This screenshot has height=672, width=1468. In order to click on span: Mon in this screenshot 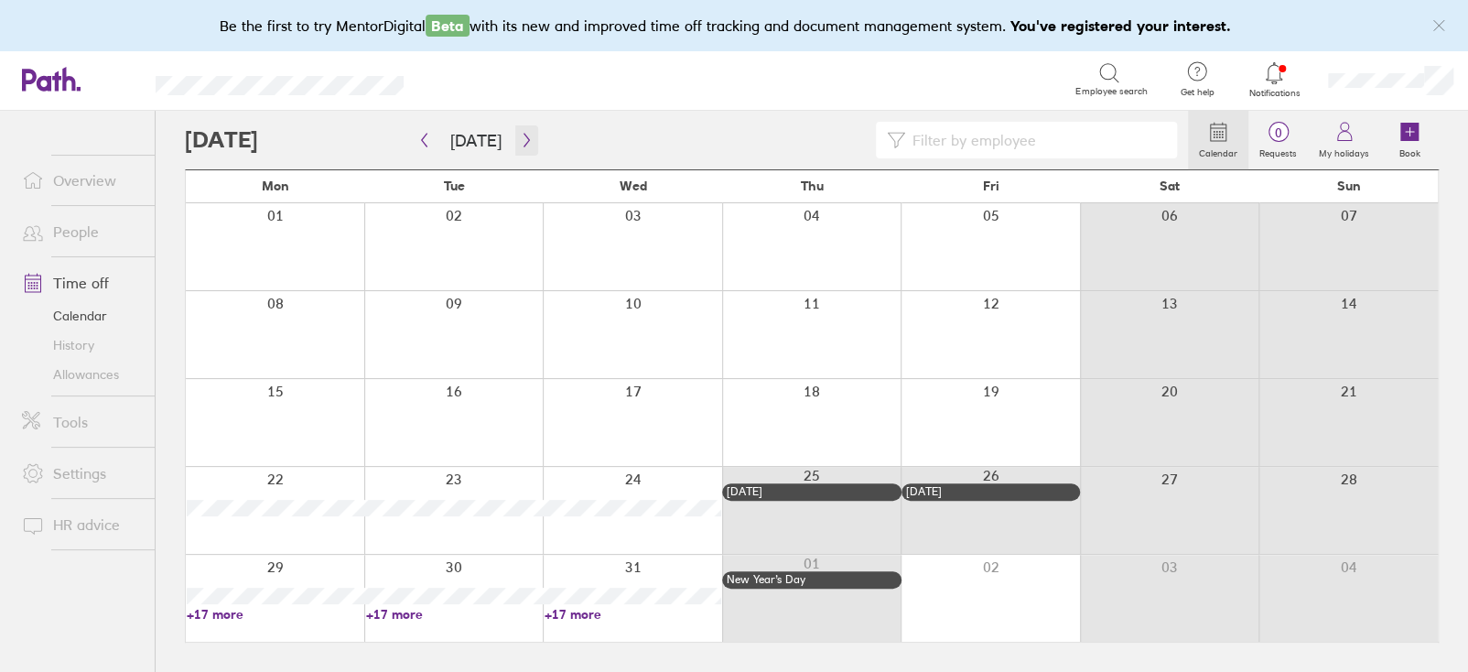, I will do `click(276, 186)`.